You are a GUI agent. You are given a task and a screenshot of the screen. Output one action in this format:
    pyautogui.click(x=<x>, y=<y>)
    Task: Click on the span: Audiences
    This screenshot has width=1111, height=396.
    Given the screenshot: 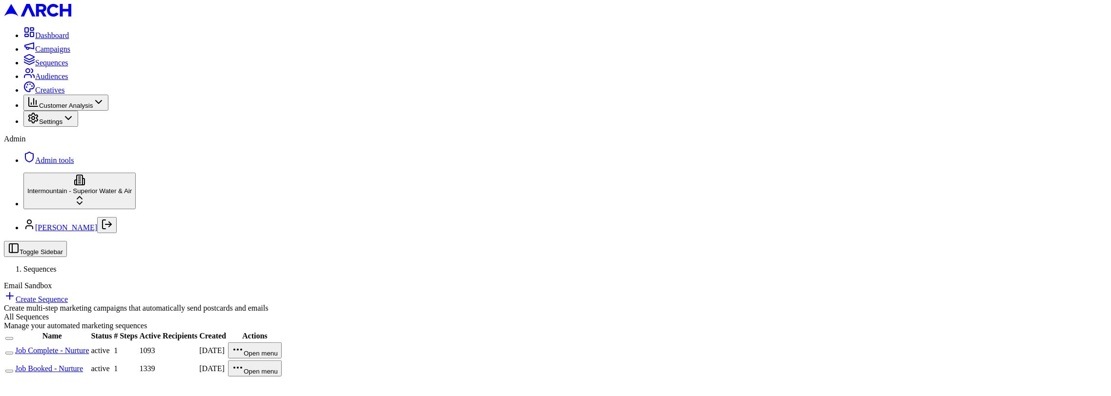 What is the action you would take?
    pyautogui.click(x=52, y=76)
    